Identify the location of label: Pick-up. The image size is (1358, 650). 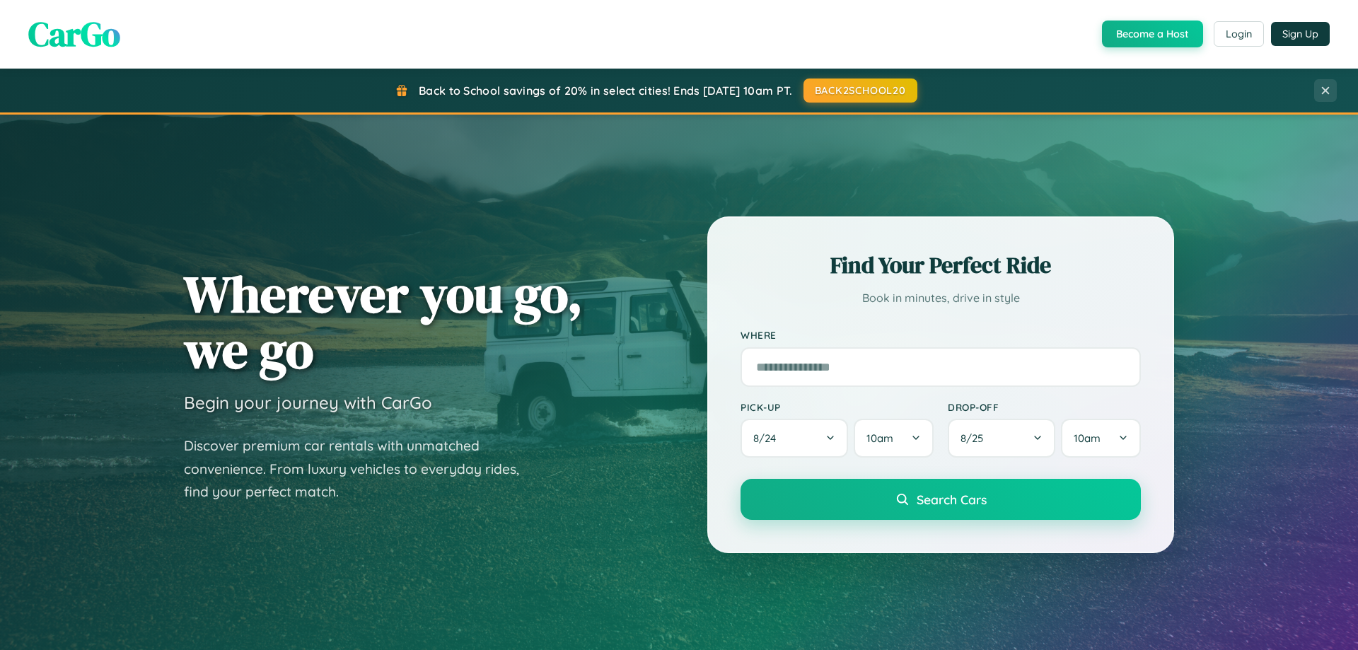
(837, 407).